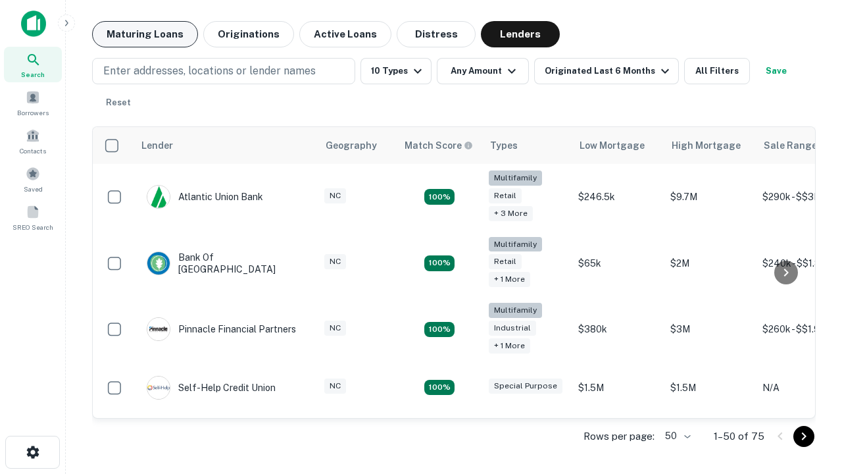 This screenshot has width=842, height=474. What do you see at coordinates (145, 34) in the screenshot?
I see `button: Maturing Loans` at bounding box center [145, 34].